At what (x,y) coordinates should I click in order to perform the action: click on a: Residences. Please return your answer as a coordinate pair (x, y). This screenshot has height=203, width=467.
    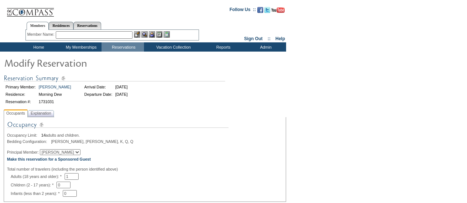
    Looking at the image, I should click on (61, 25).